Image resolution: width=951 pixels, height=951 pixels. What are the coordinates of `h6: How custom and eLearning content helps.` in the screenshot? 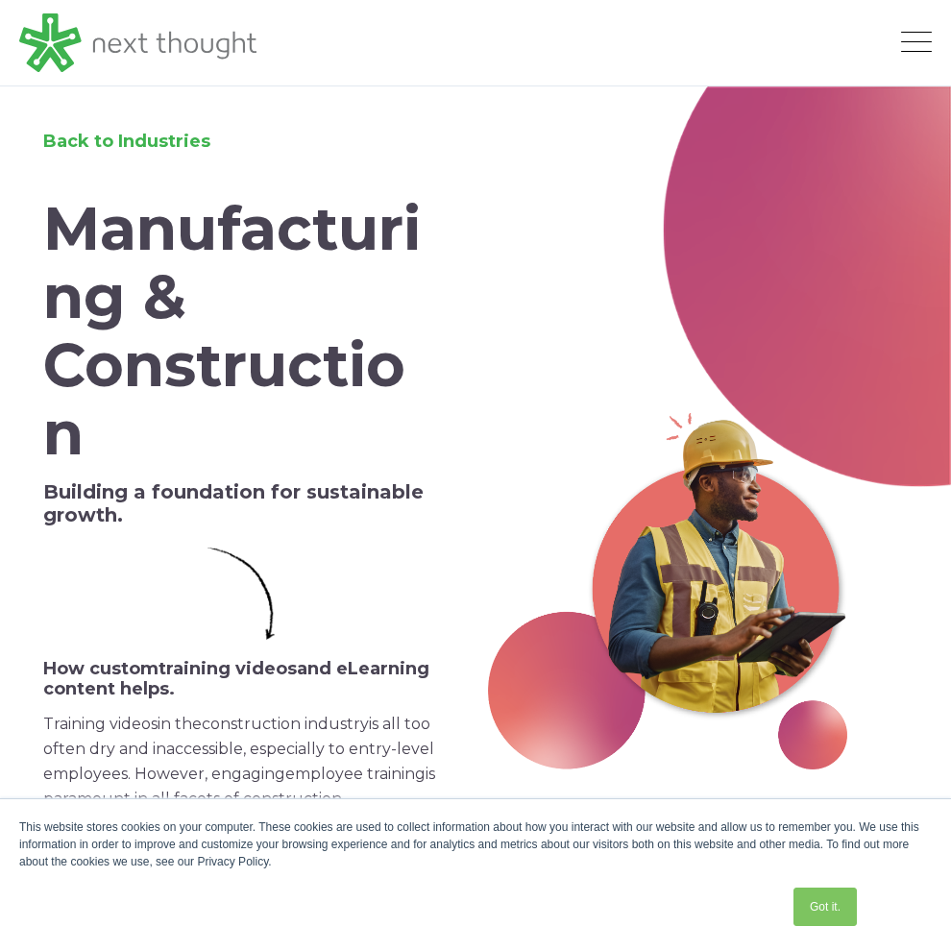 It's located at (241, 679).